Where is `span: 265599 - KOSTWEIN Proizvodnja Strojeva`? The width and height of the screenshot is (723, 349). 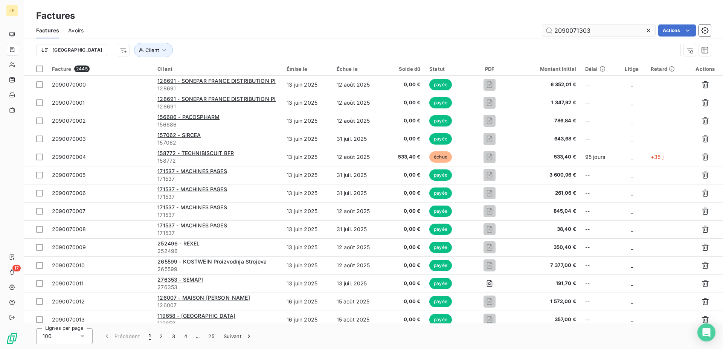
span: 265599 - KOSTWEIN Proizvodnja Strojeva is located at coordinates (212, 261).